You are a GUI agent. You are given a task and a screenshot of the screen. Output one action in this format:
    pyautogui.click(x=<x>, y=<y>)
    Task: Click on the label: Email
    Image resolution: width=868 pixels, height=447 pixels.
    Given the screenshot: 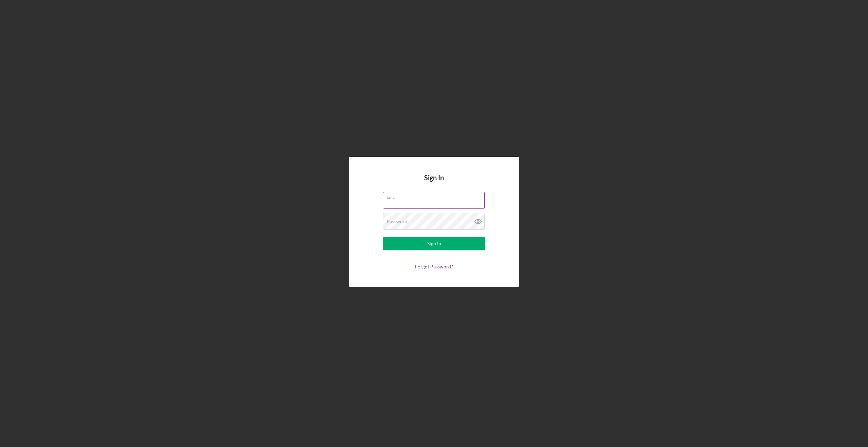 What is the action you would take?
    pyautogui.click(x=436, y=196)
    